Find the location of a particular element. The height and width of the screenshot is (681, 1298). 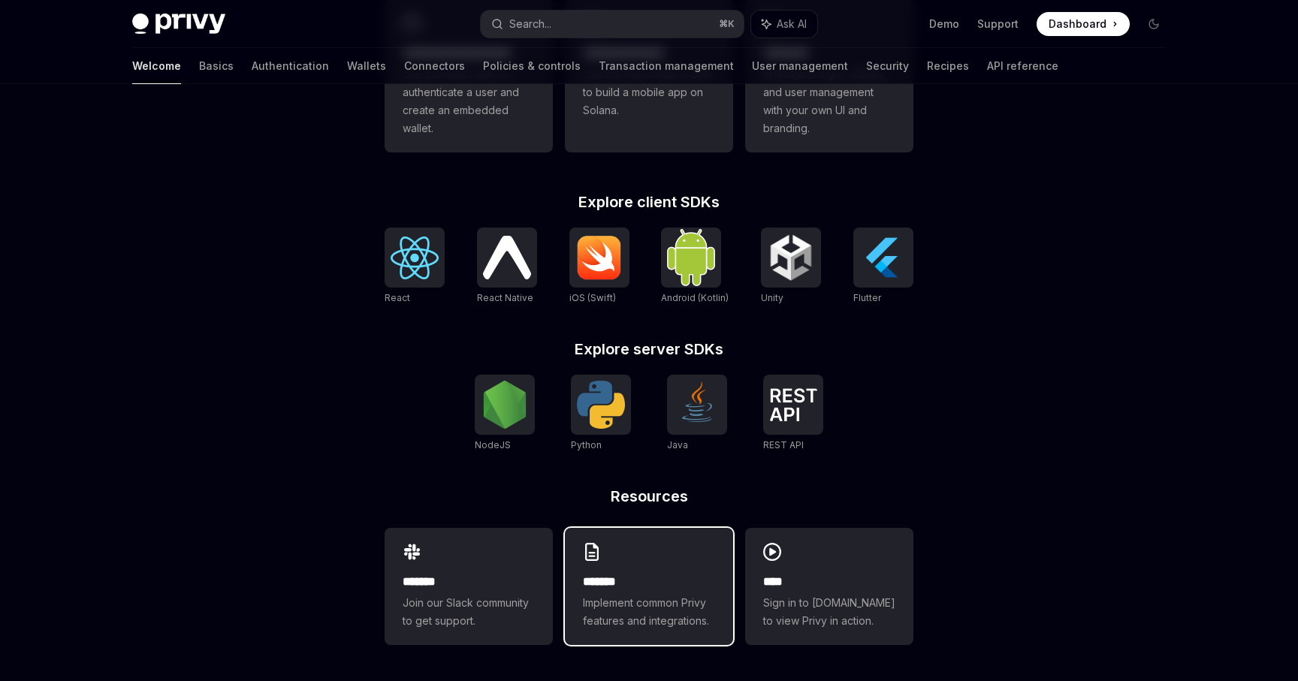

img: React Native is located at coordinates (507, 257).